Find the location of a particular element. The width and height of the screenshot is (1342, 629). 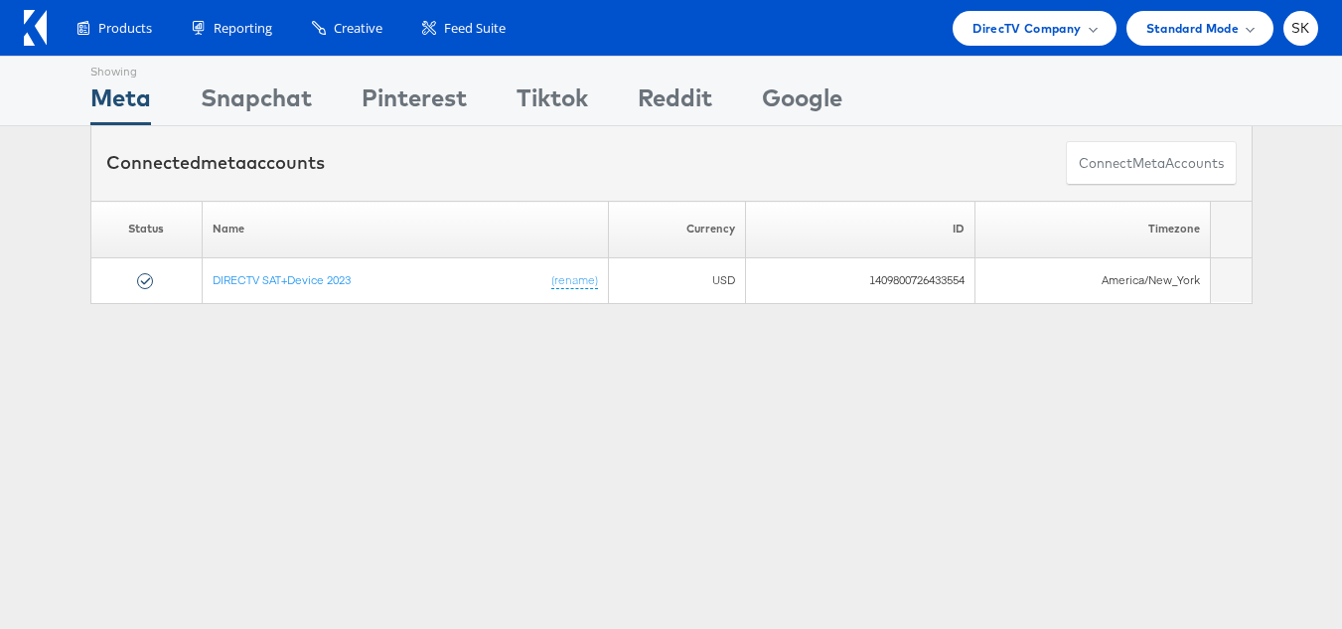

div: Pinterest is located at coordinates (414, 102).